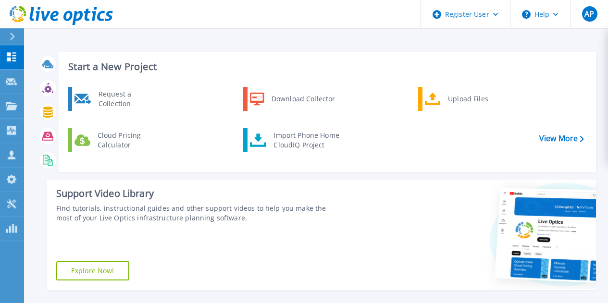 This screenshot has height=303, width=608. Describe the element at coordinates (117, 99) in the screenshot. I see `a: Request a Collection` at that location.